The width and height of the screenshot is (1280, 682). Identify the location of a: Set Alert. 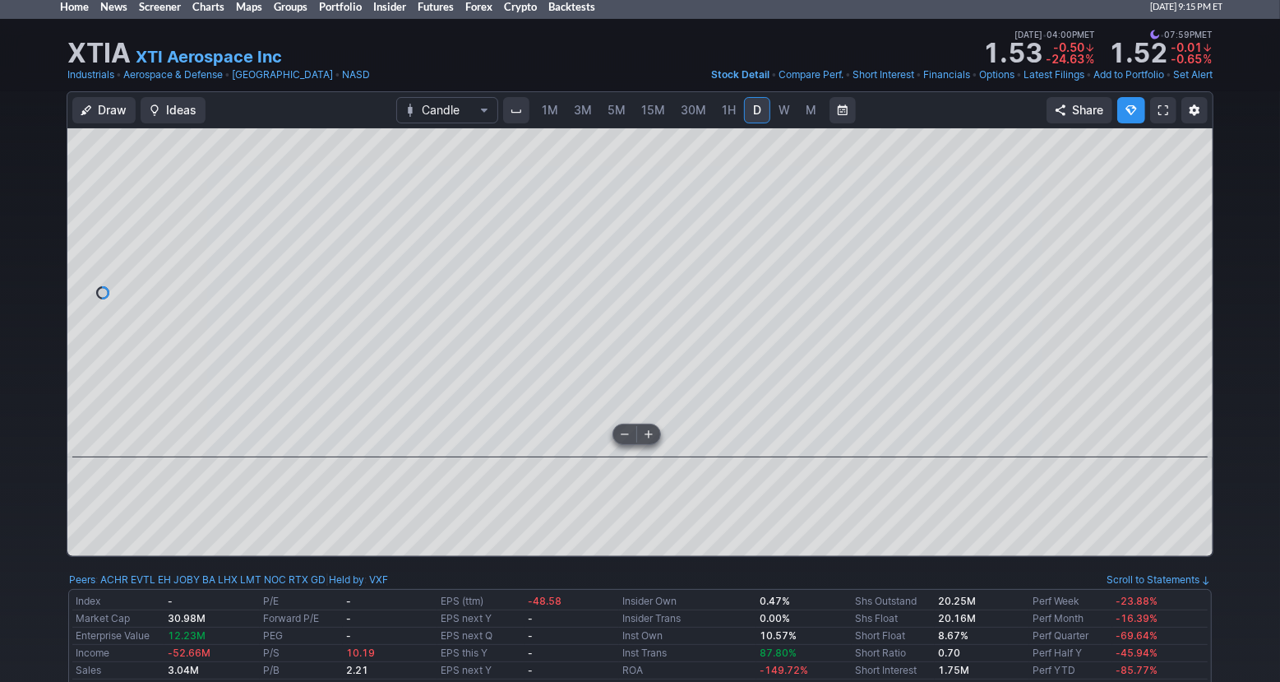
(1193, 75).